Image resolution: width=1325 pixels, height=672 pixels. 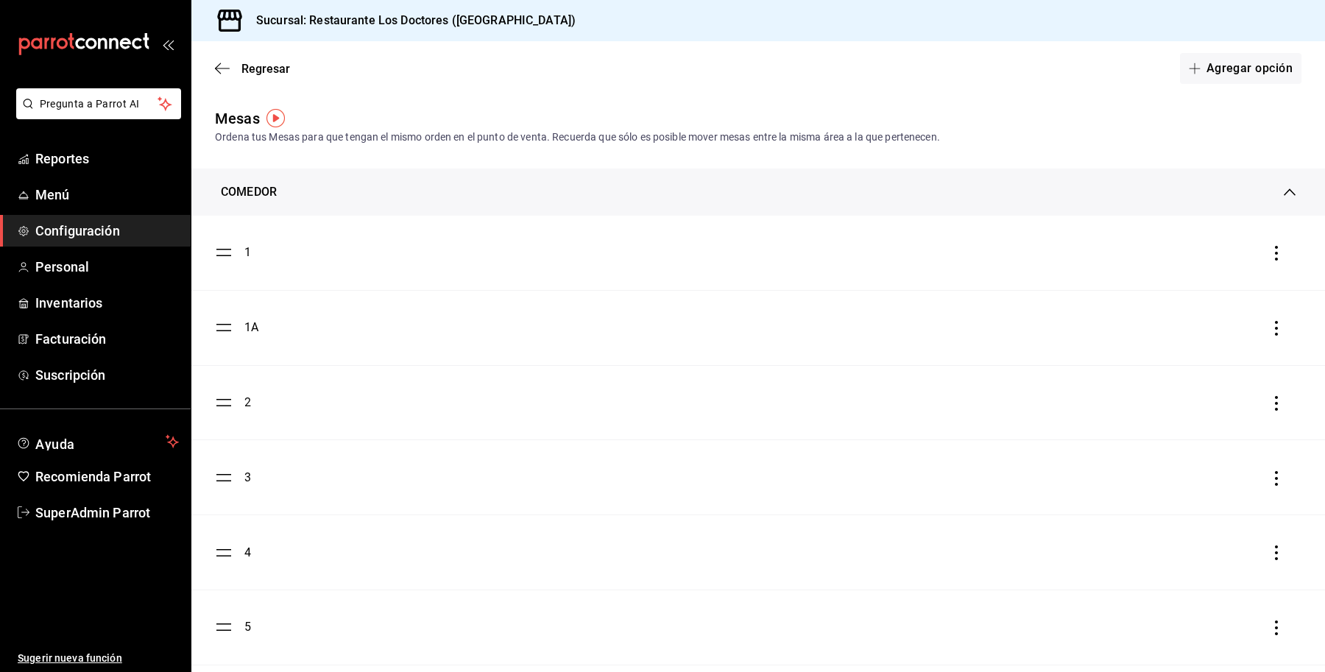 What do you see at coordinates (107, 476) in the screenshot?
I see `span: Recomienda Parrot` at bounding box center [107, 476].